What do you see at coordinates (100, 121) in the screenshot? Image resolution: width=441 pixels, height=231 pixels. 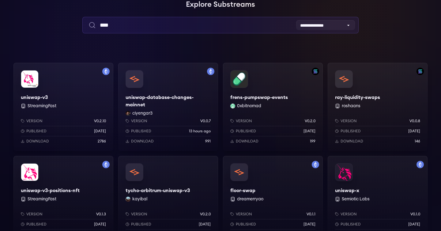 I see `p: v0.2.10` at bounding box center [100, 121].